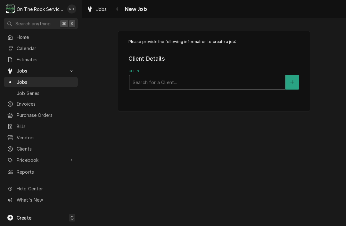 The height and width of the screenshot is (226, 346). What do you see at coordinates (41, 23) in the screenshot?
I see `button: Search anything⌘K` at bounding box center [41, 23].